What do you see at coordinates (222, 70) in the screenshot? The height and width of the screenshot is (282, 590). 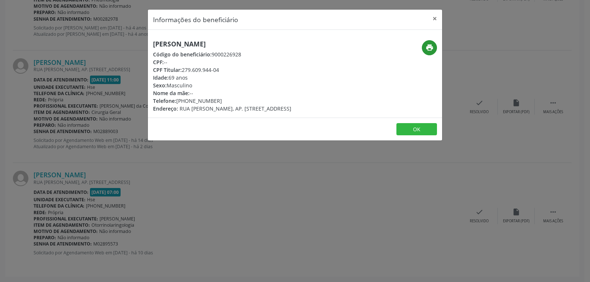 I see `div: 279.609.944-04` at bounding box center [222, 70].